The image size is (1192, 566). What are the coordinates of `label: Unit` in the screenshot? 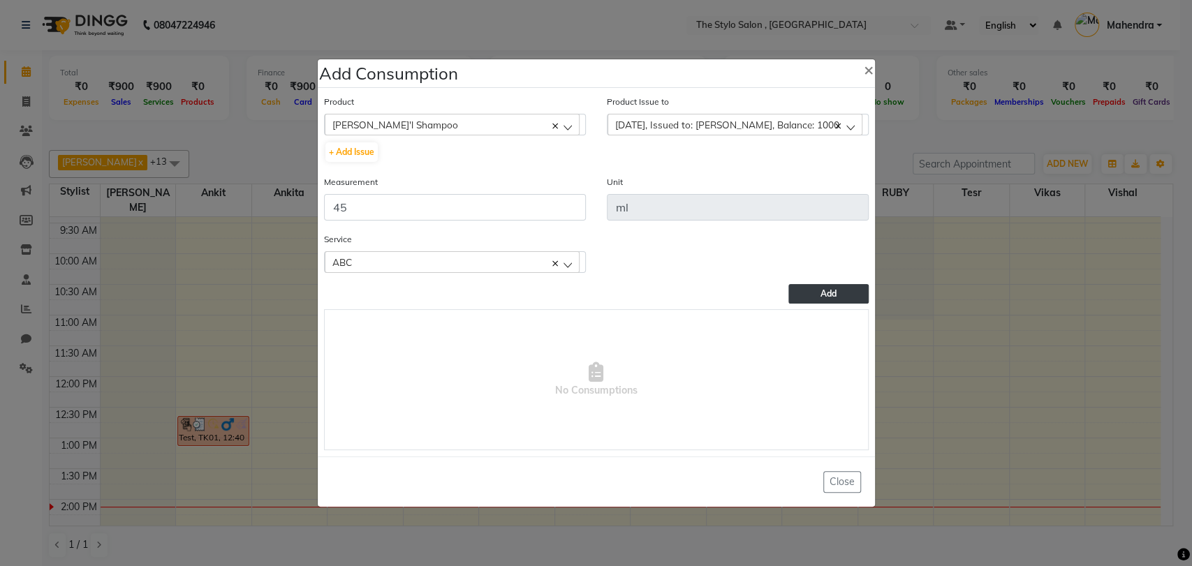 It's located at (614, 182).